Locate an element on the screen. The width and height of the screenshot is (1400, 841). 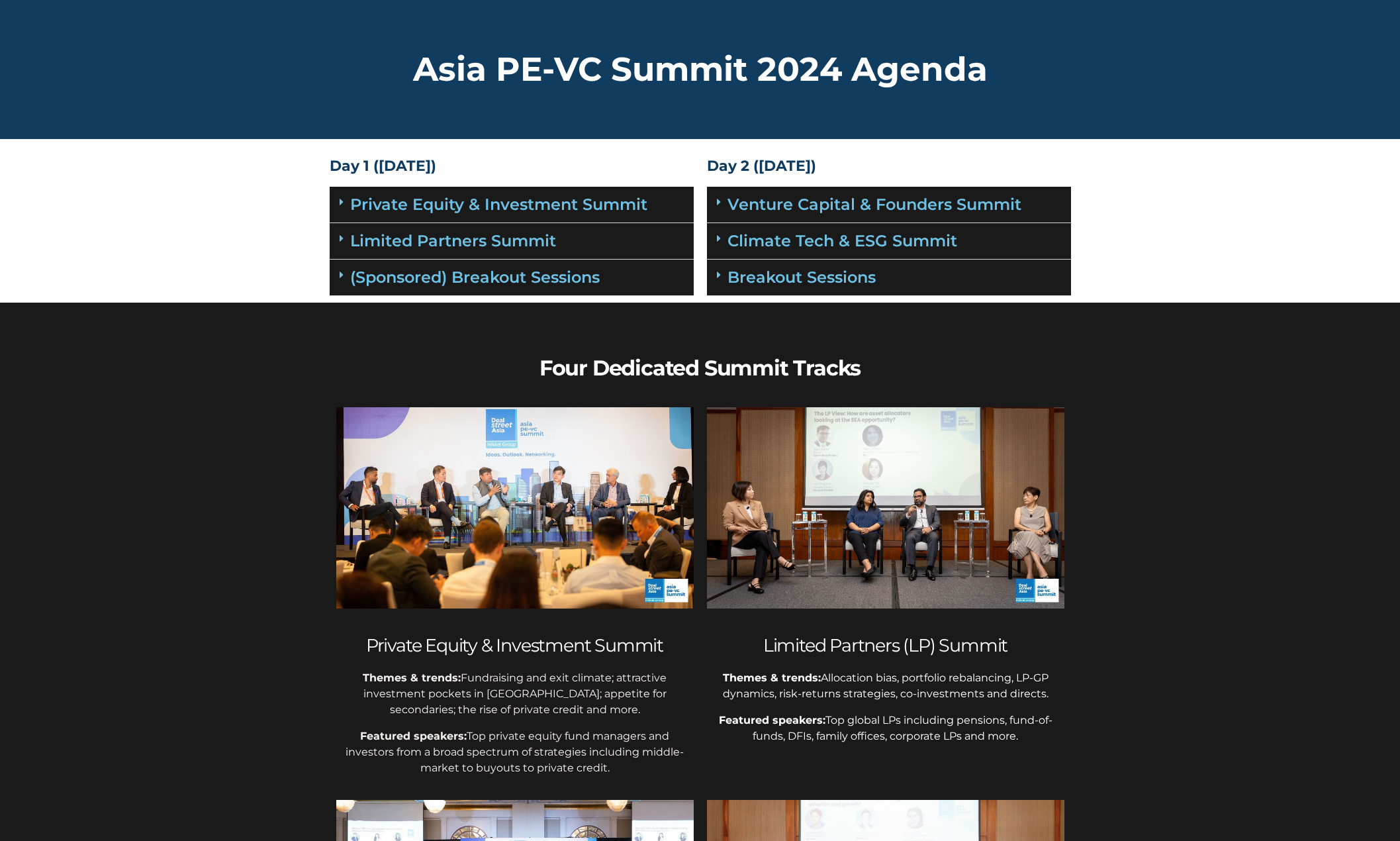
h2: Private Equity & Investment Summit is located at coordinates (515, 645).